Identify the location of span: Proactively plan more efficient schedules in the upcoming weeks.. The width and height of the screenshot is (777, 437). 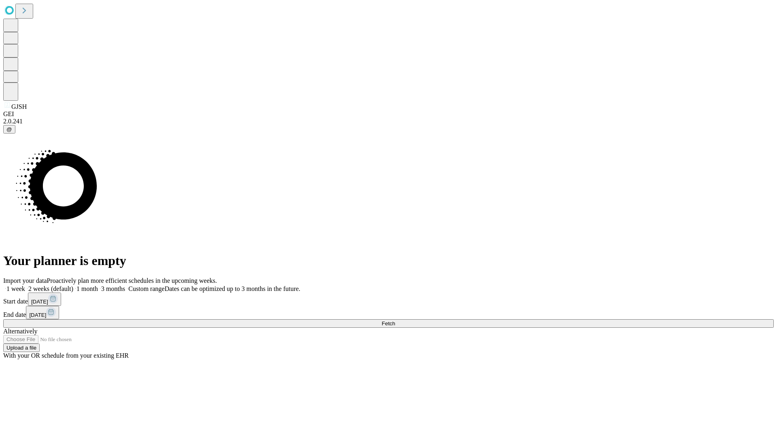
(132, 280).